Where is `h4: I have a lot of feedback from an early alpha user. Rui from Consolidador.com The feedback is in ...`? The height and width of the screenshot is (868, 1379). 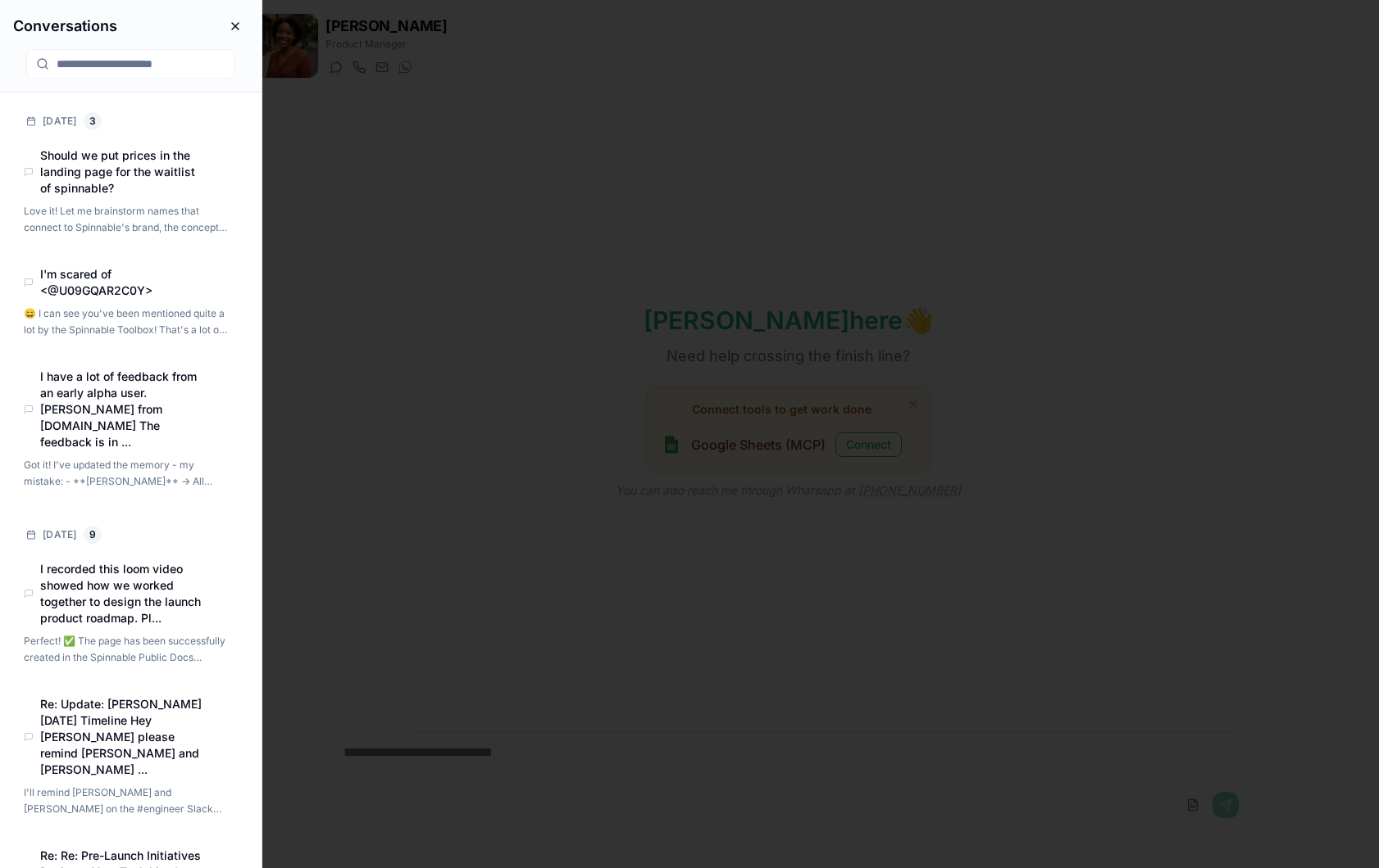
h4: I have a lot of feedback from an early alpha user. Rui from Consolidador.com The feedback is in ... is located at coordinates (121, 410).